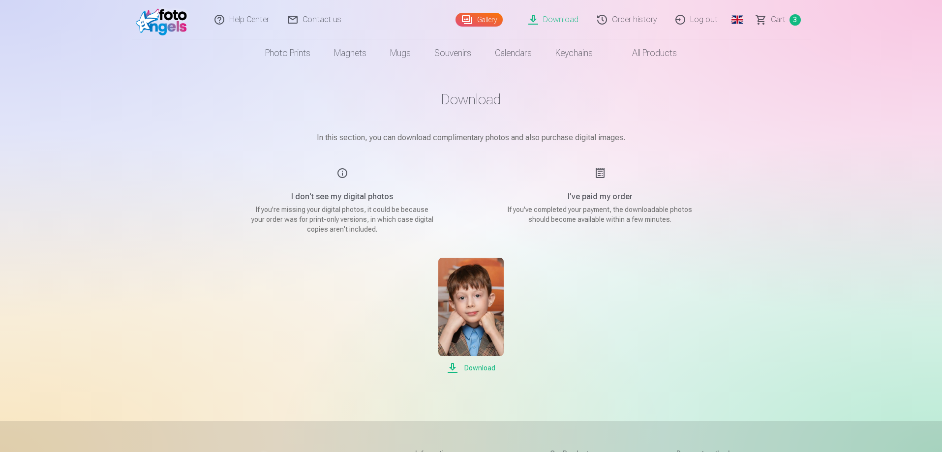 The height and width of the screenshot is (452, 942). I want to click on span: Сart, so click(779, 20).